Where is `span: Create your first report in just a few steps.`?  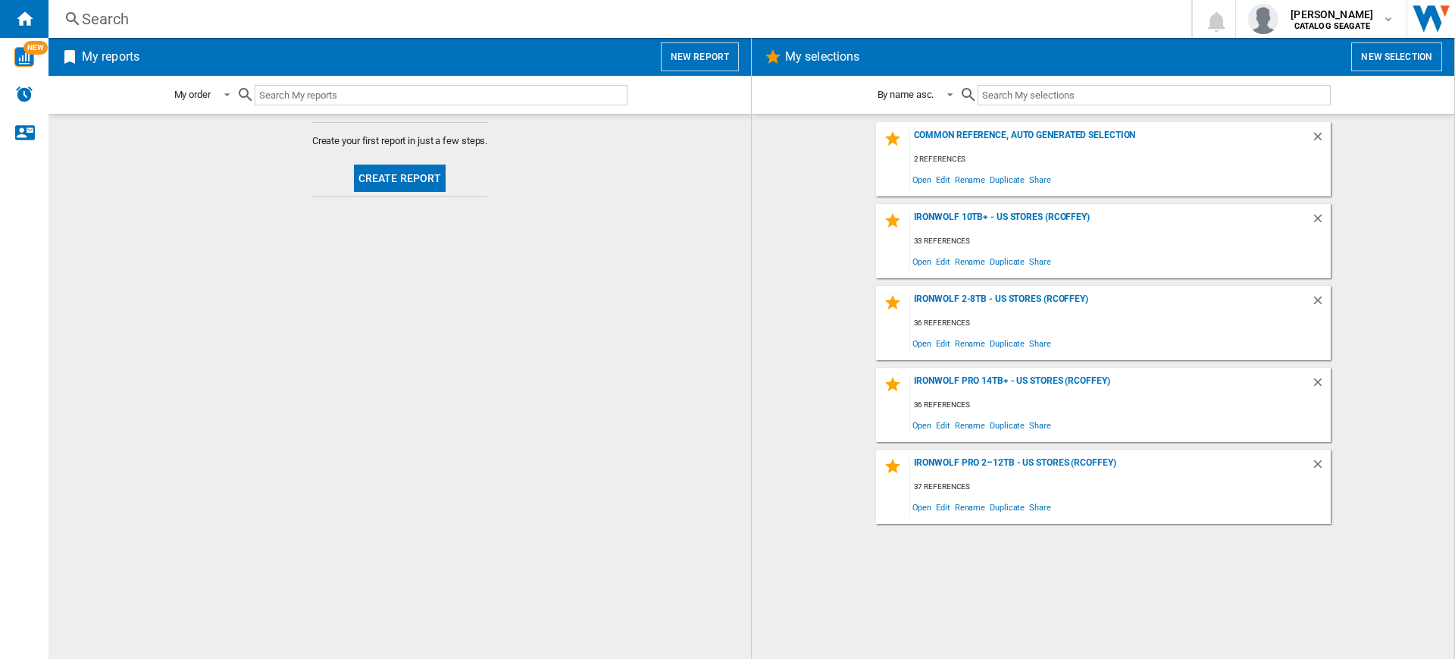
span: Create your first report in just a few steps. is located at coordinates (400, 141).